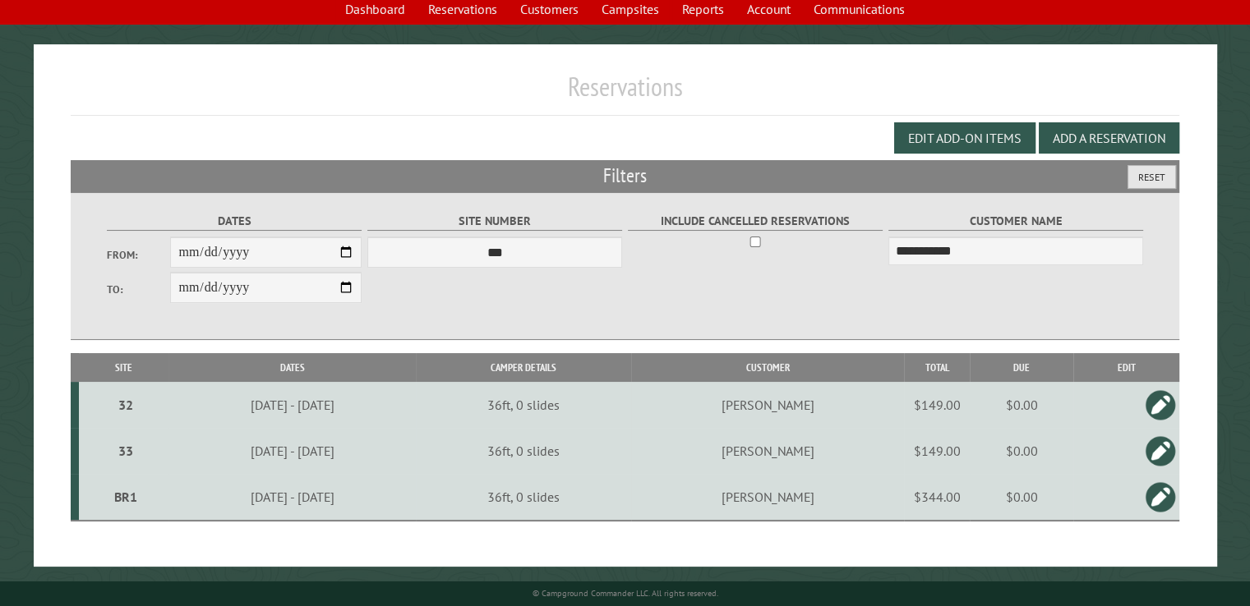 This screenshot has height=606, width=1250. Describe the element at coordinates (139, 289) in the screenshot. I see `label: To:` at that location.